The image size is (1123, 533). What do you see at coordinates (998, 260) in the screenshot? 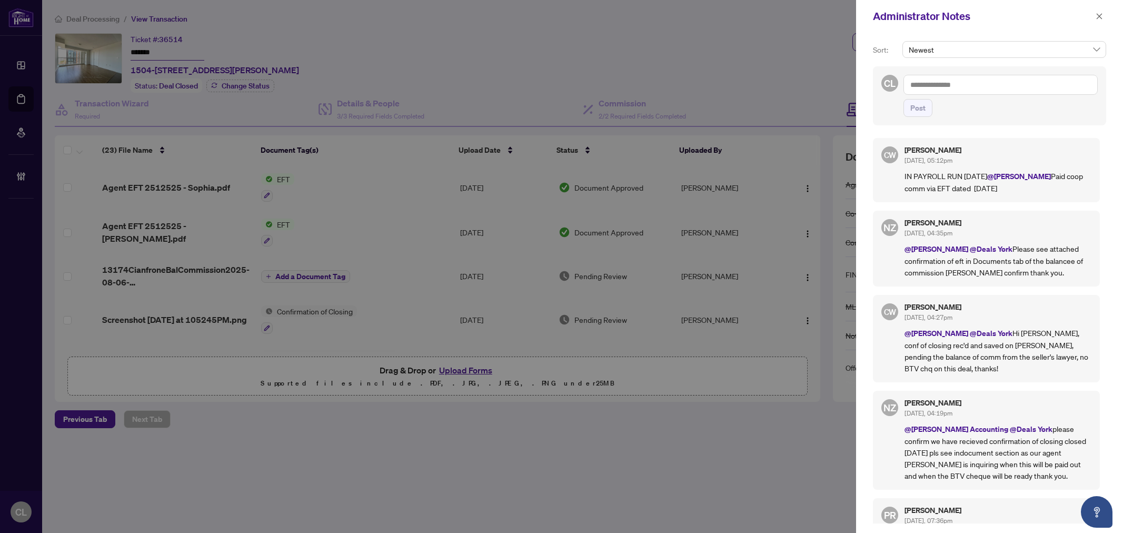
I see `p: Please see attached confirmation of eft in Documents tab of the balancee of commission [PERSON_NA...` at bounding box center [998, 260].